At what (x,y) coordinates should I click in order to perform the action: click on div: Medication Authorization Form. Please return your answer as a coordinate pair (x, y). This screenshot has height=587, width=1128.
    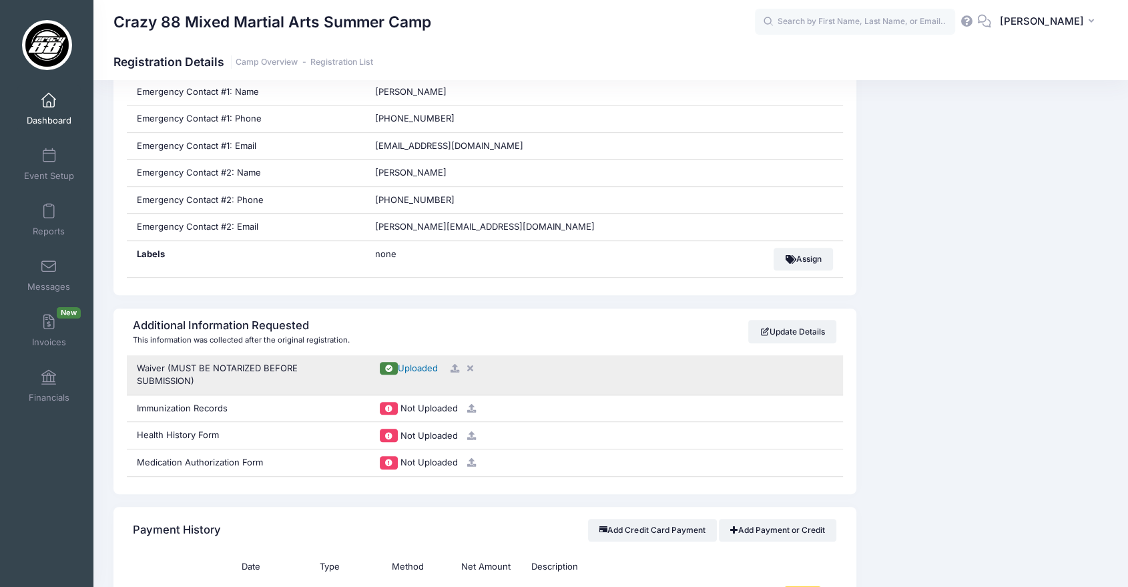
    Looking at the image, I should click on (246, 462).